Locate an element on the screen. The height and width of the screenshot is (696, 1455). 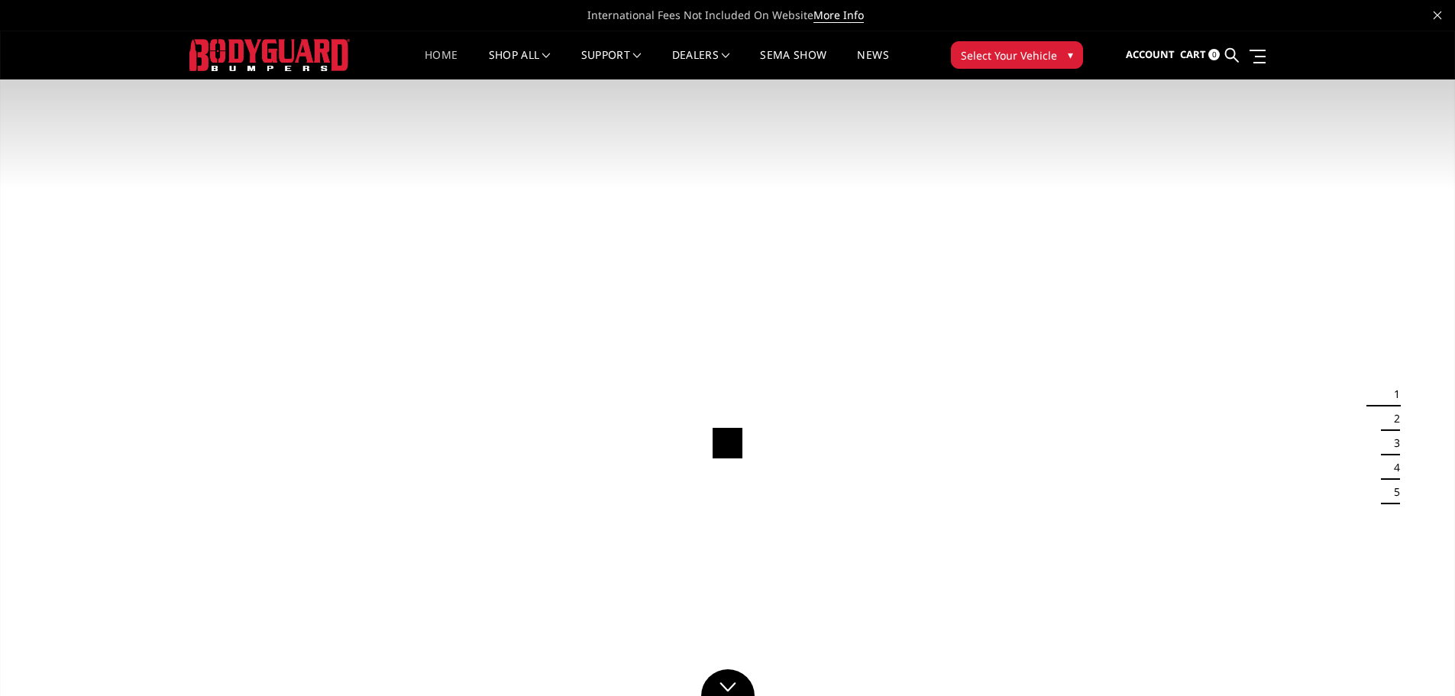
a: More Info is located at coordinates (838, 15).